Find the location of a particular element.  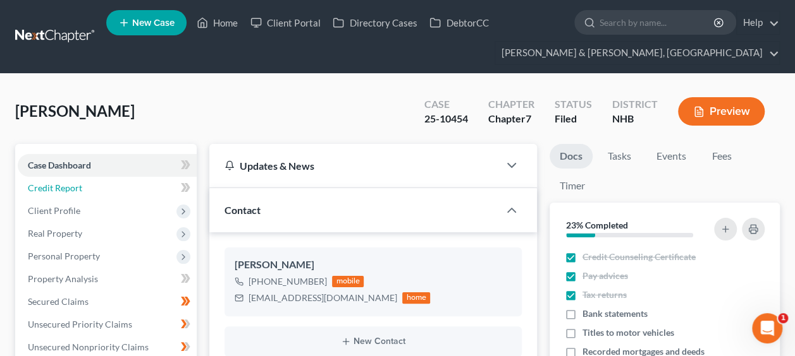

a: DebtorCC is located at coordinates (458, 23).